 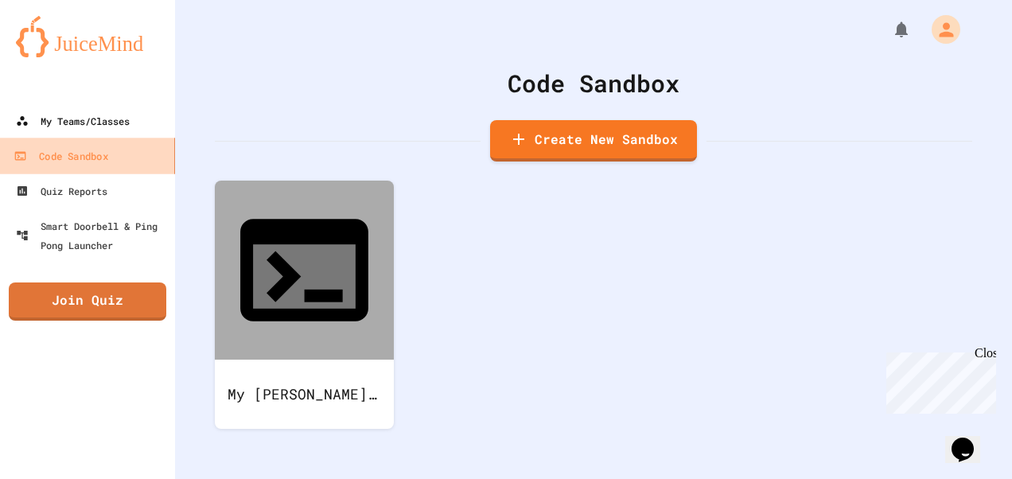 What do you see at coordinates (58, 53) in the screenshot?
I see `div: Chat with us now!Close` at bounding box center [58, 53].